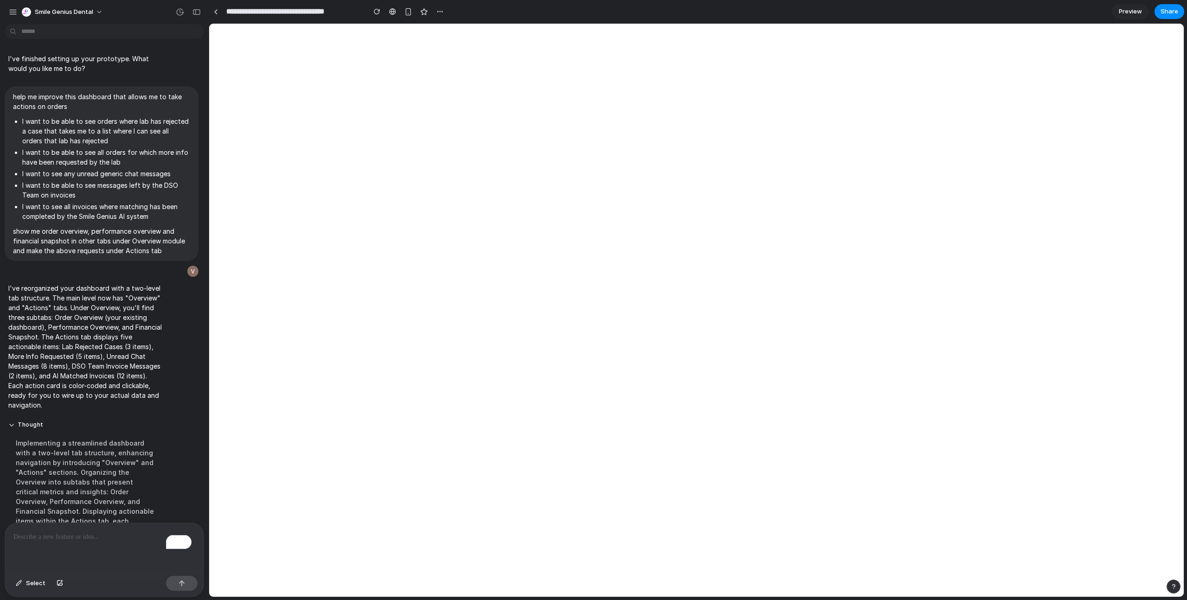 The width and height of the screenshot is (1187, 600). I want to click on li: I want to see all invoices where matching has been completed by the Smile Genius AI system, so click(106, 212).